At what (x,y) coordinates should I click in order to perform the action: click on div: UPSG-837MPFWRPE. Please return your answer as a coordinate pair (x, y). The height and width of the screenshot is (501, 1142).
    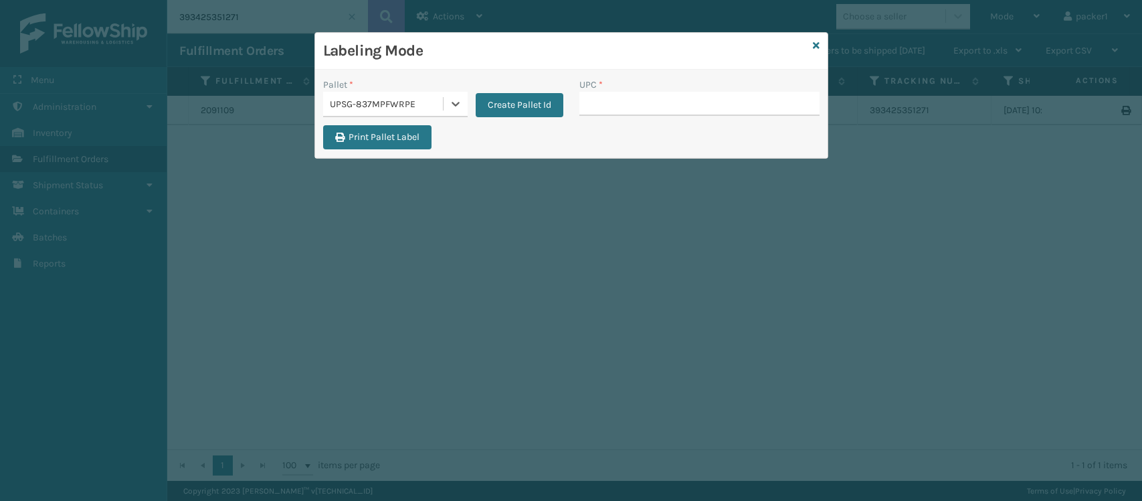
    Looking at the image, I should click on (387, 104).